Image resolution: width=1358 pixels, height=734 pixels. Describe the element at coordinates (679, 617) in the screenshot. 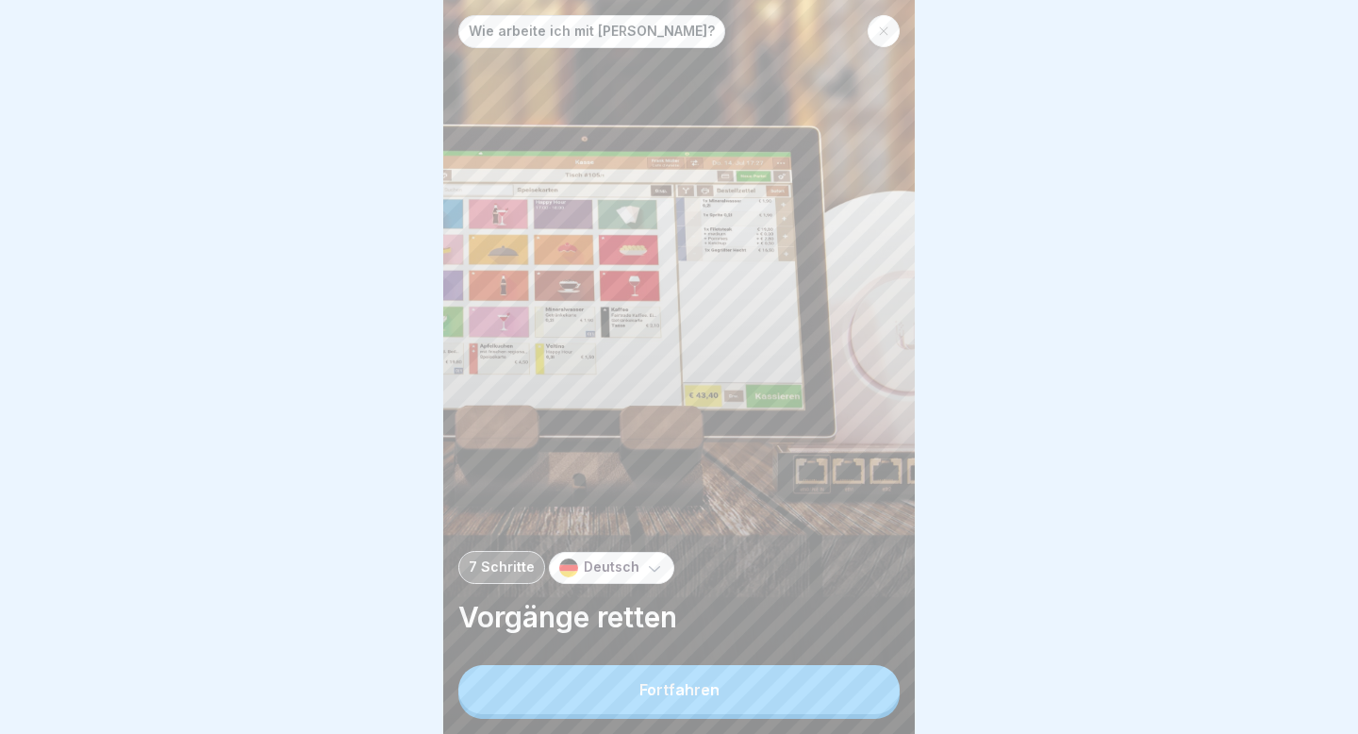

I see `p: Vorgänge retten` at that location.